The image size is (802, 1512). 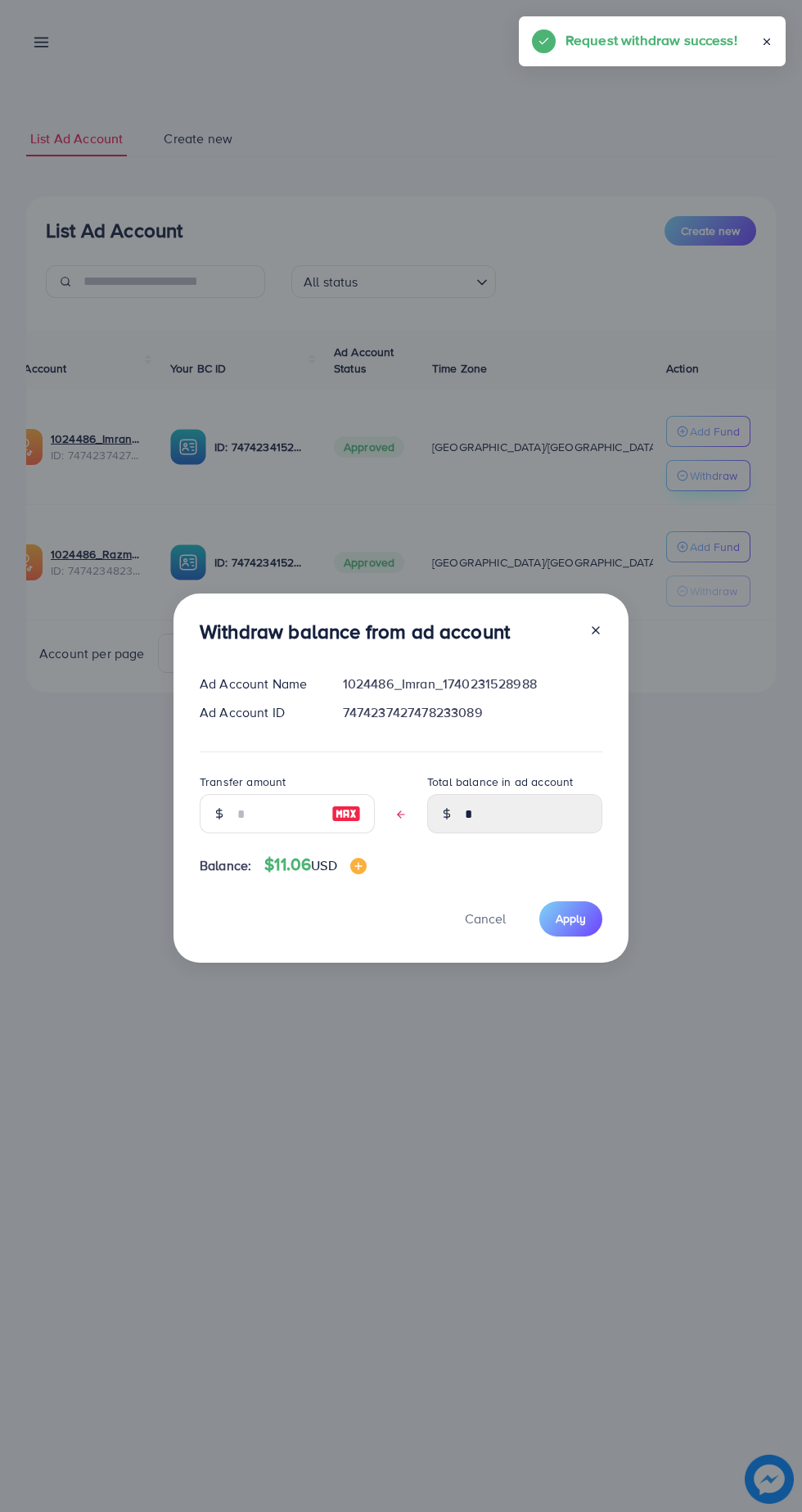 I want to click on label: Transfer amount, so click(x=242, y=782).